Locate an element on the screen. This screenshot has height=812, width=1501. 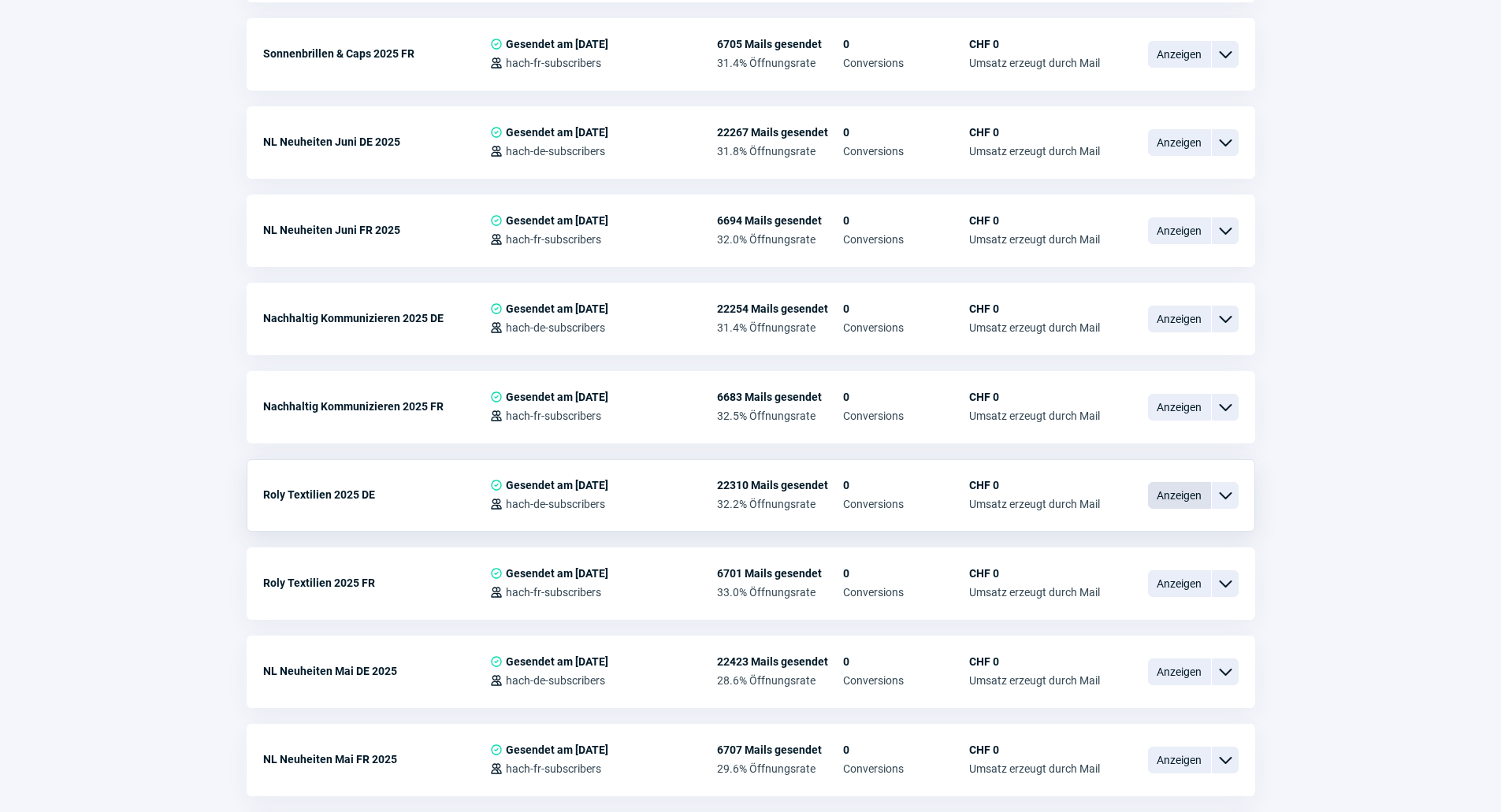
div: Sonnenbrillen & Caps 2025 FR is located at coordinates (377, 53).